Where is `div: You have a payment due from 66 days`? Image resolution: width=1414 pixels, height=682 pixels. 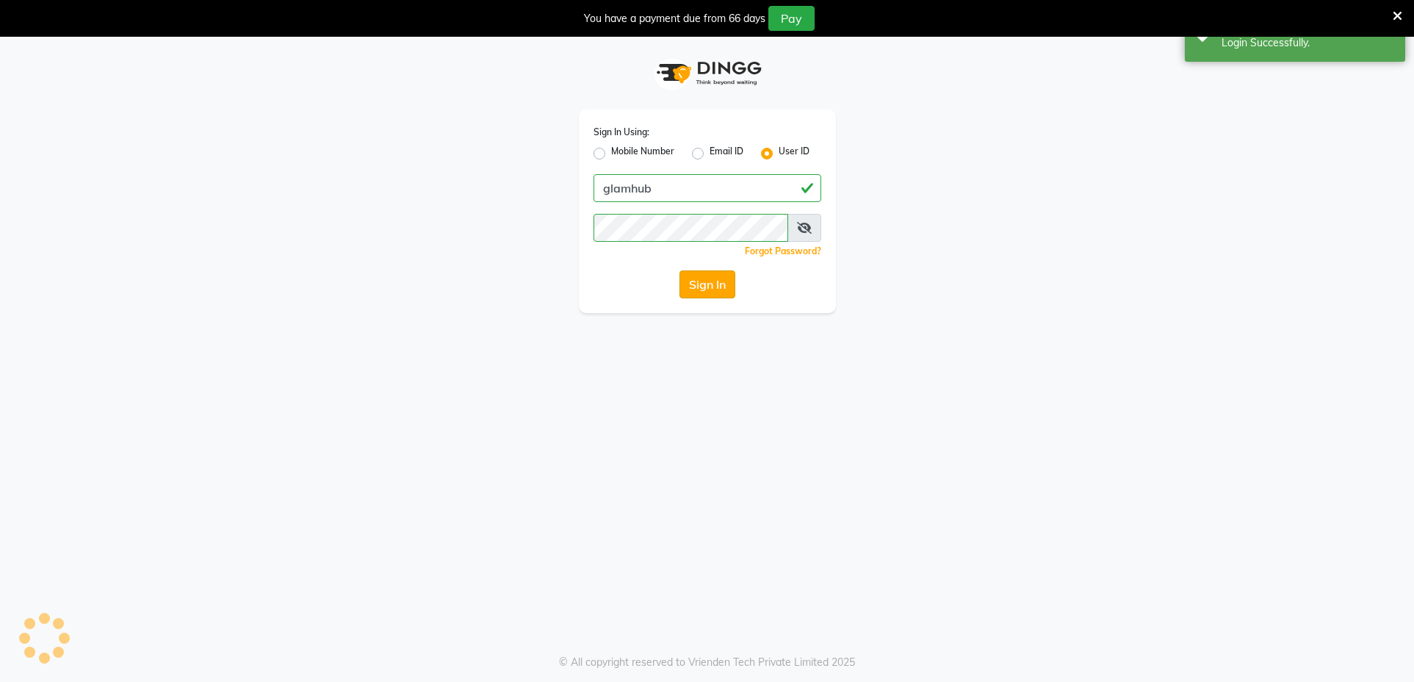
div: You have a payment due from 66 days is located at coordinates (674, 18).